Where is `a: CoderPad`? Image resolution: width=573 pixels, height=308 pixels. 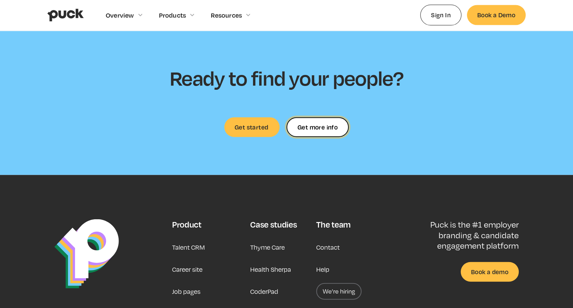 a: CoderPad is located at coordinates (264, 292).